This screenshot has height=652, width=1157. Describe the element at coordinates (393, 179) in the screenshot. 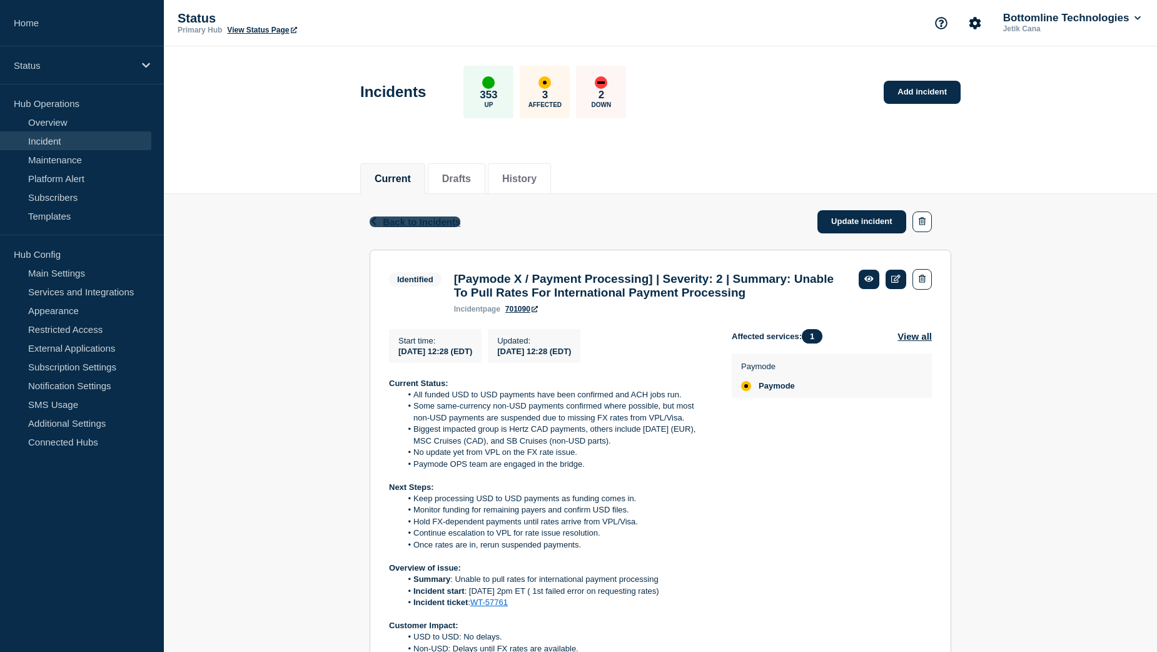

I see `button: Current` at that location.